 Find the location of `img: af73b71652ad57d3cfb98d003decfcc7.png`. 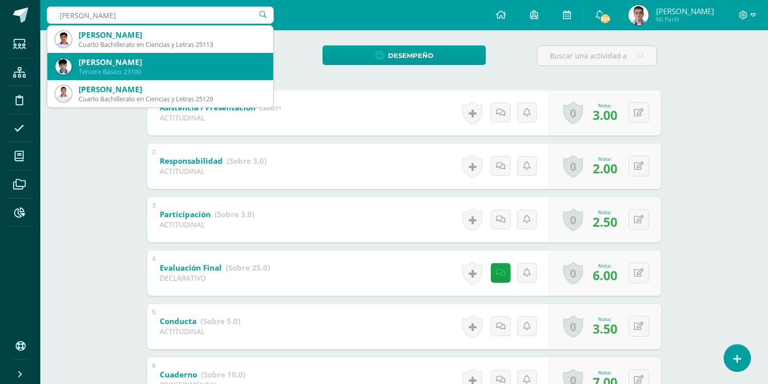

img: af73b71652ad57d3cfb98d003decfcc7.png is located at coordinates (638, 15).